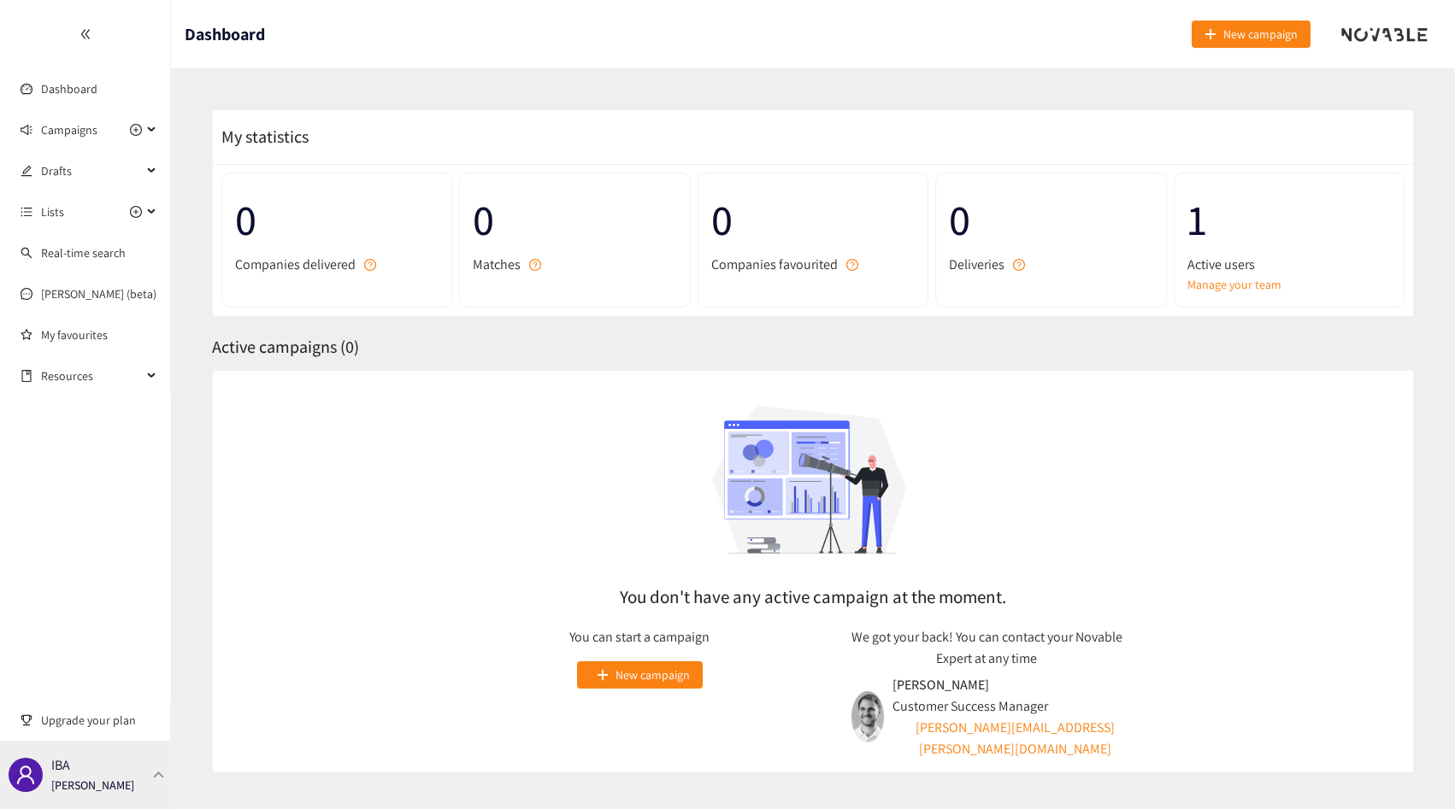  What do you see at coordinates (1311, 717) in the screenshot?
I see `div: Widget de chat` at bounding box center [1311, 717].